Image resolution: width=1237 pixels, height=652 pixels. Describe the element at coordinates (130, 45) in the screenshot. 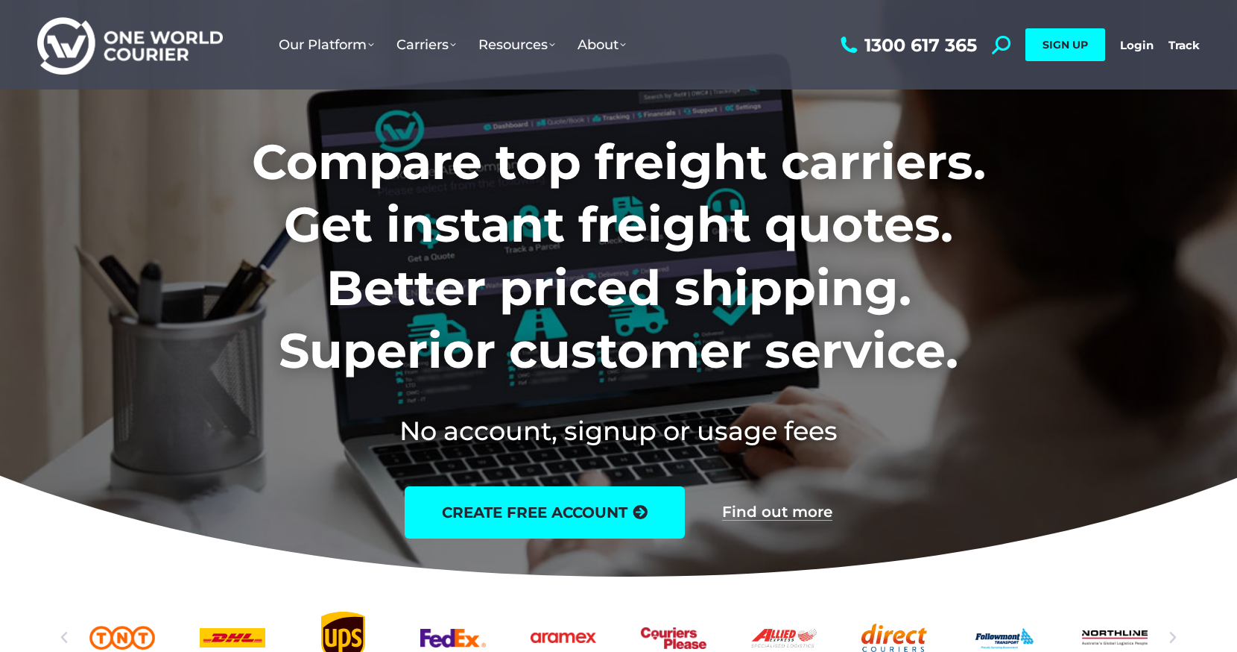

I see `img: One World Courier` at that location.